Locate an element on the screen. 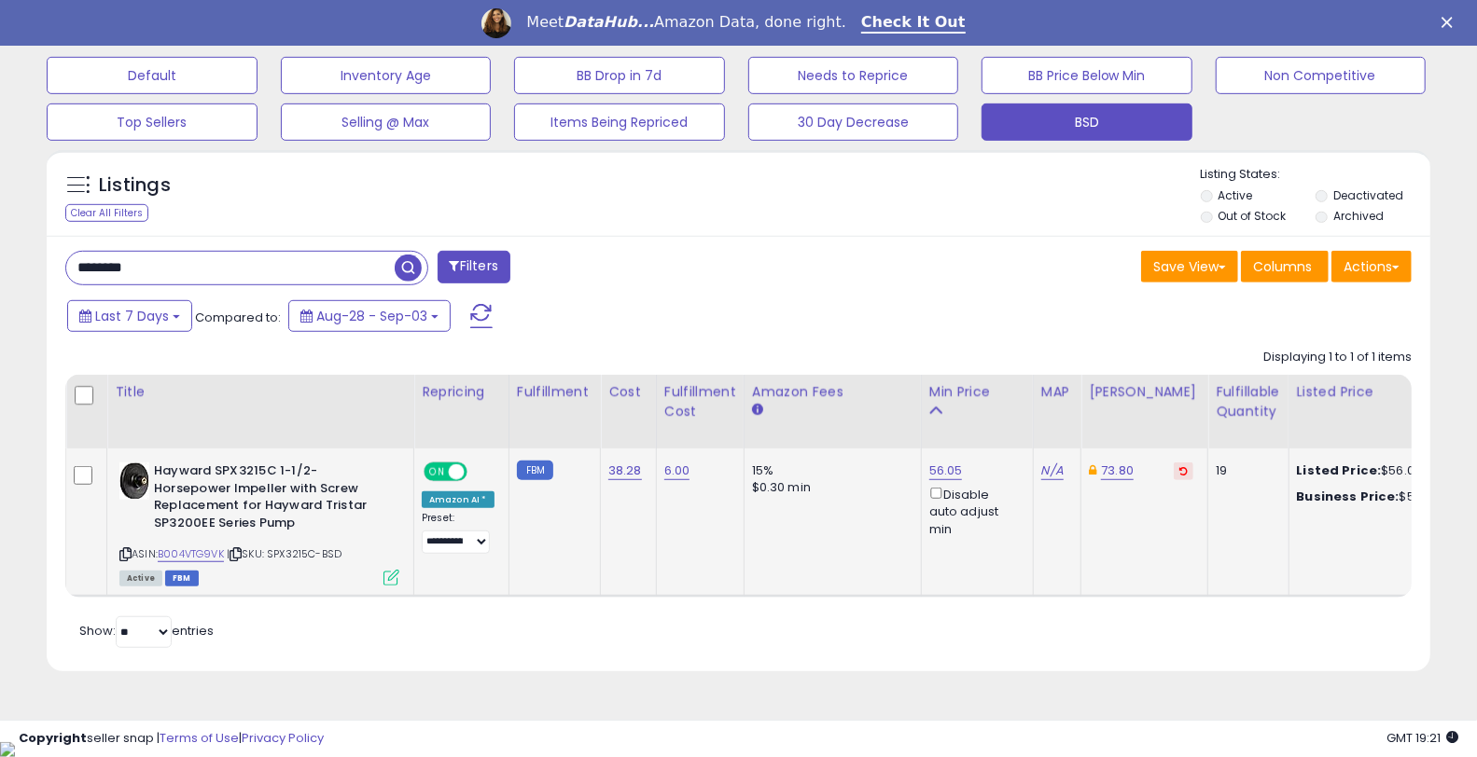 The width and height of the screenshot is (1477, 757). div: Fulfillable Quantity is located at coordinates (1247, 402).